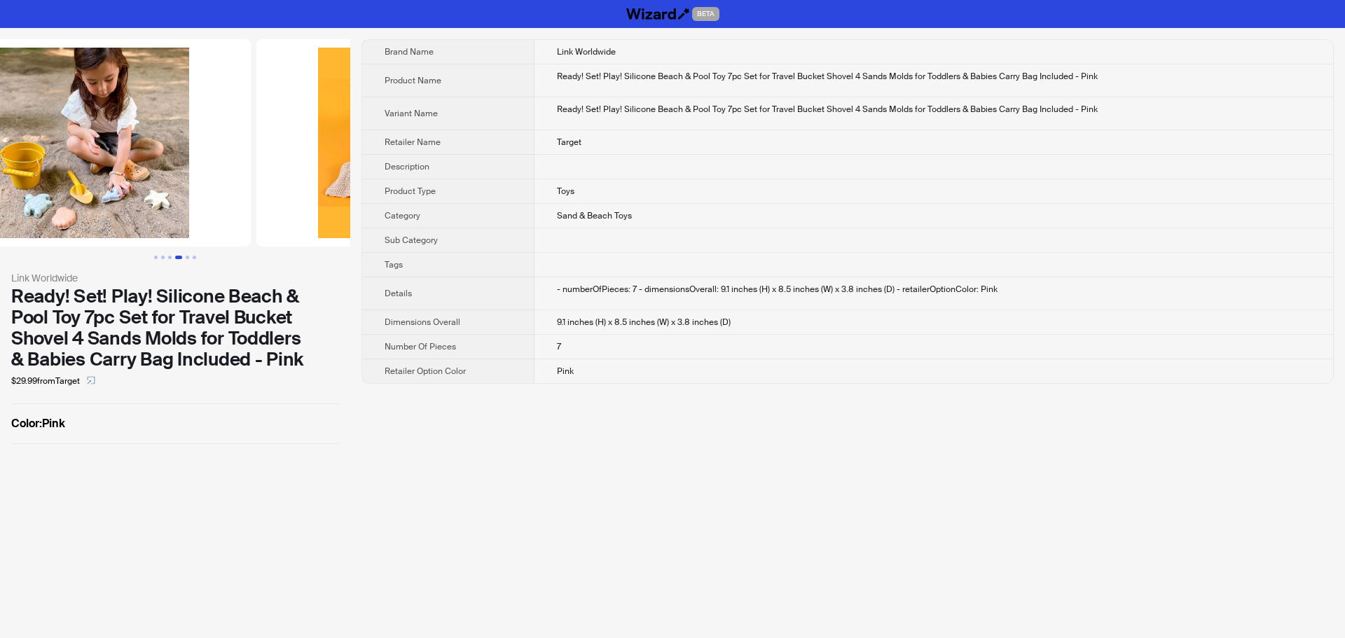 This screenshot has height=638, width=1345. Describe the element at coordinates (194, 257) in the screenshot. I see `button: Go to slide 6` at that location.